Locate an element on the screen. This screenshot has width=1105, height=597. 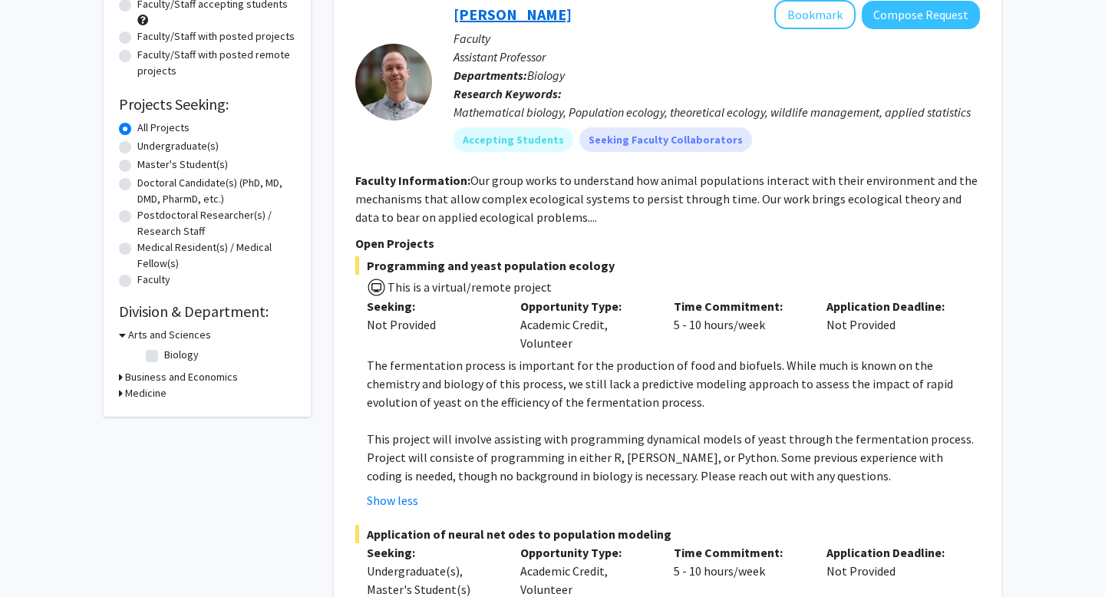
h2: Division & Department: is located at coordinates (207, 312).